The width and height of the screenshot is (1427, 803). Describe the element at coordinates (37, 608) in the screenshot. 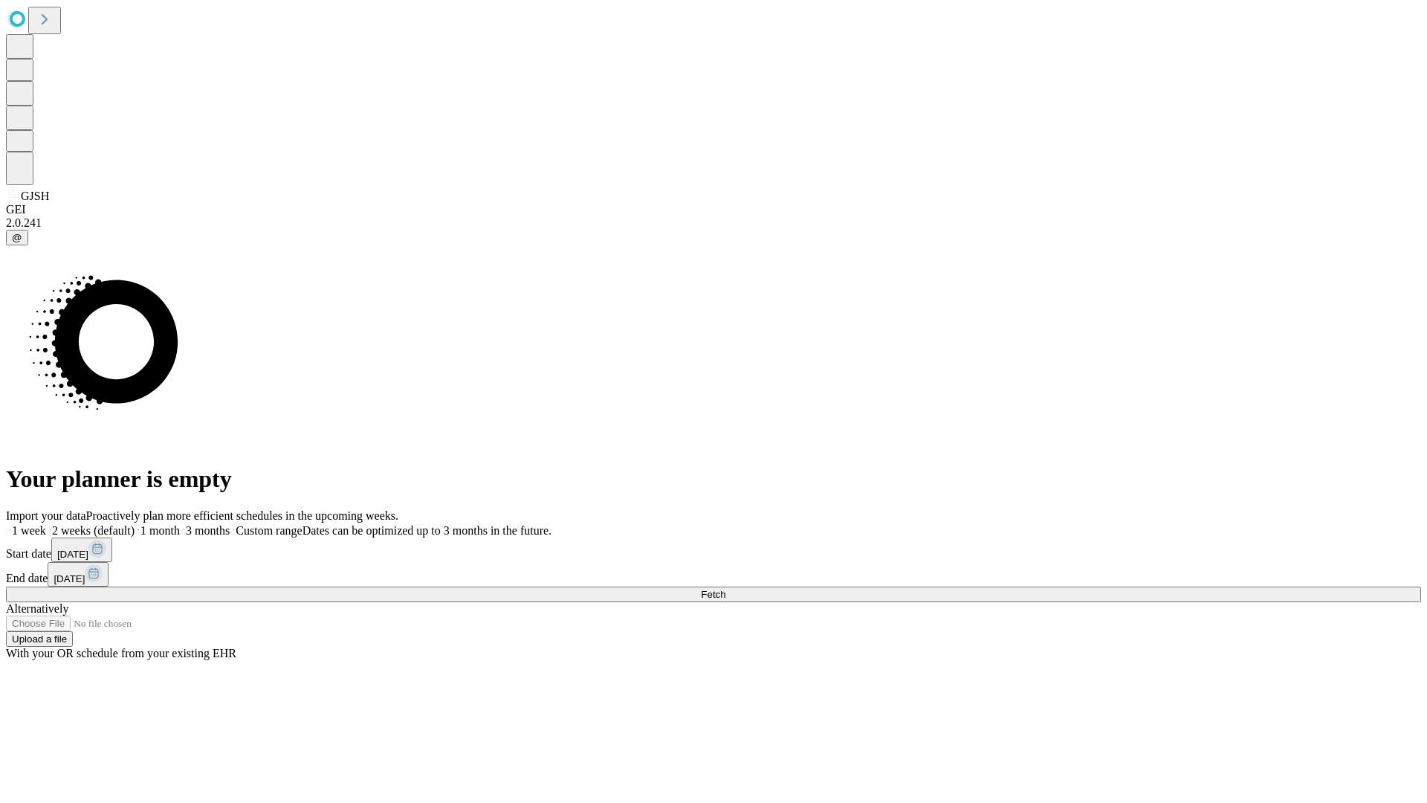

I see `span: Alternatively` at that location.